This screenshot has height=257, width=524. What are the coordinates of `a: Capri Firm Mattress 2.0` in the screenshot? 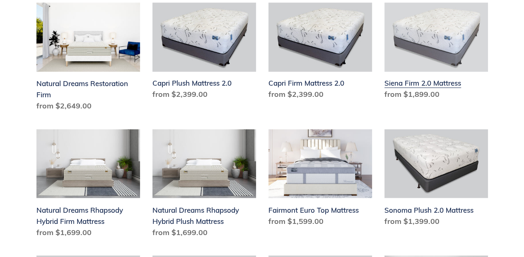 It's located at (320, 53).